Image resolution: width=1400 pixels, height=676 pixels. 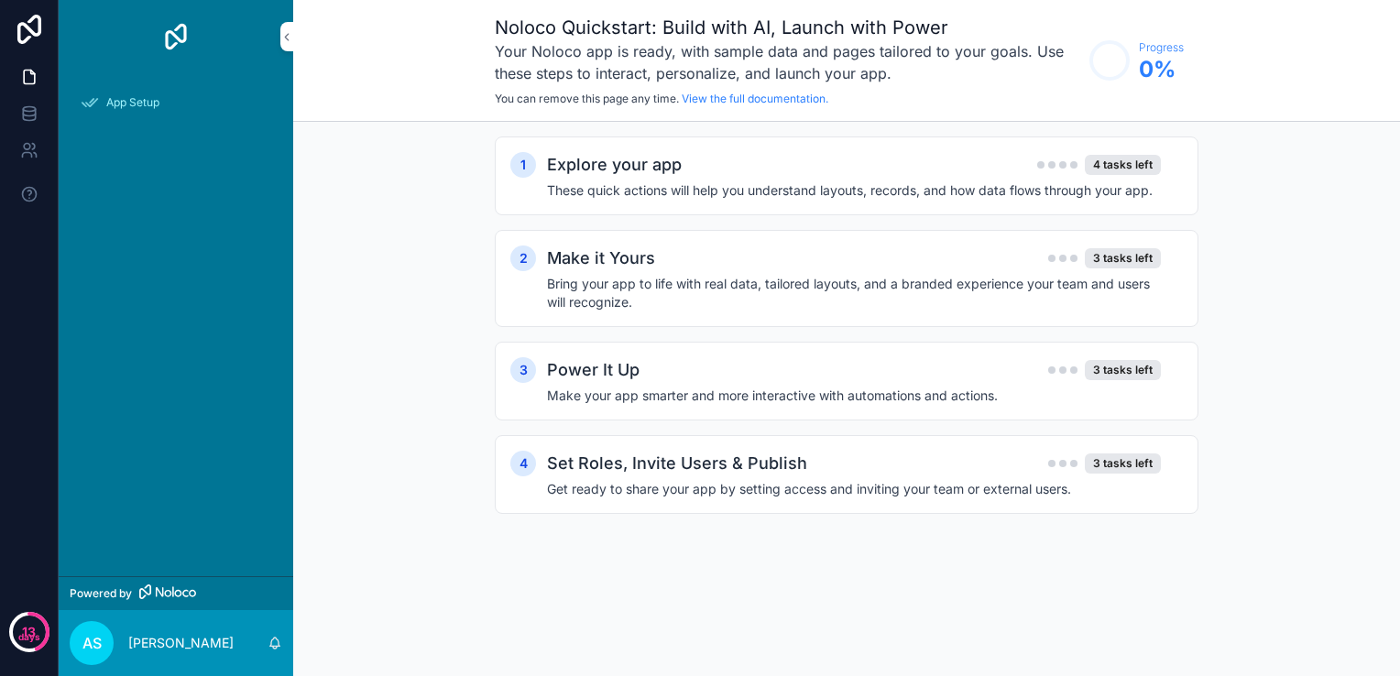 What do you see at coordinates (1161, 70) in the screenshot?
I see `span: 0 %` at bounding box center [1161, 70].